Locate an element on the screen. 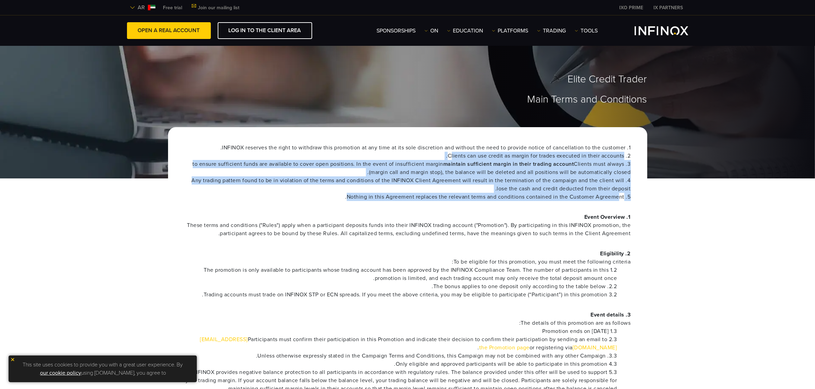 The height and width of the screenshot is (389, 815). font: 4.3 Only eligible and approved participants will be able to participate in this promotion. is located at coordinates (505, 364).